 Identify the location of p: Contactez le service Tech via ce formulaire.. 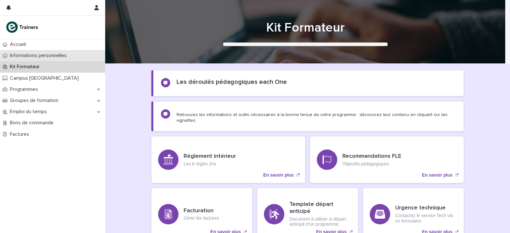
(426, 219).